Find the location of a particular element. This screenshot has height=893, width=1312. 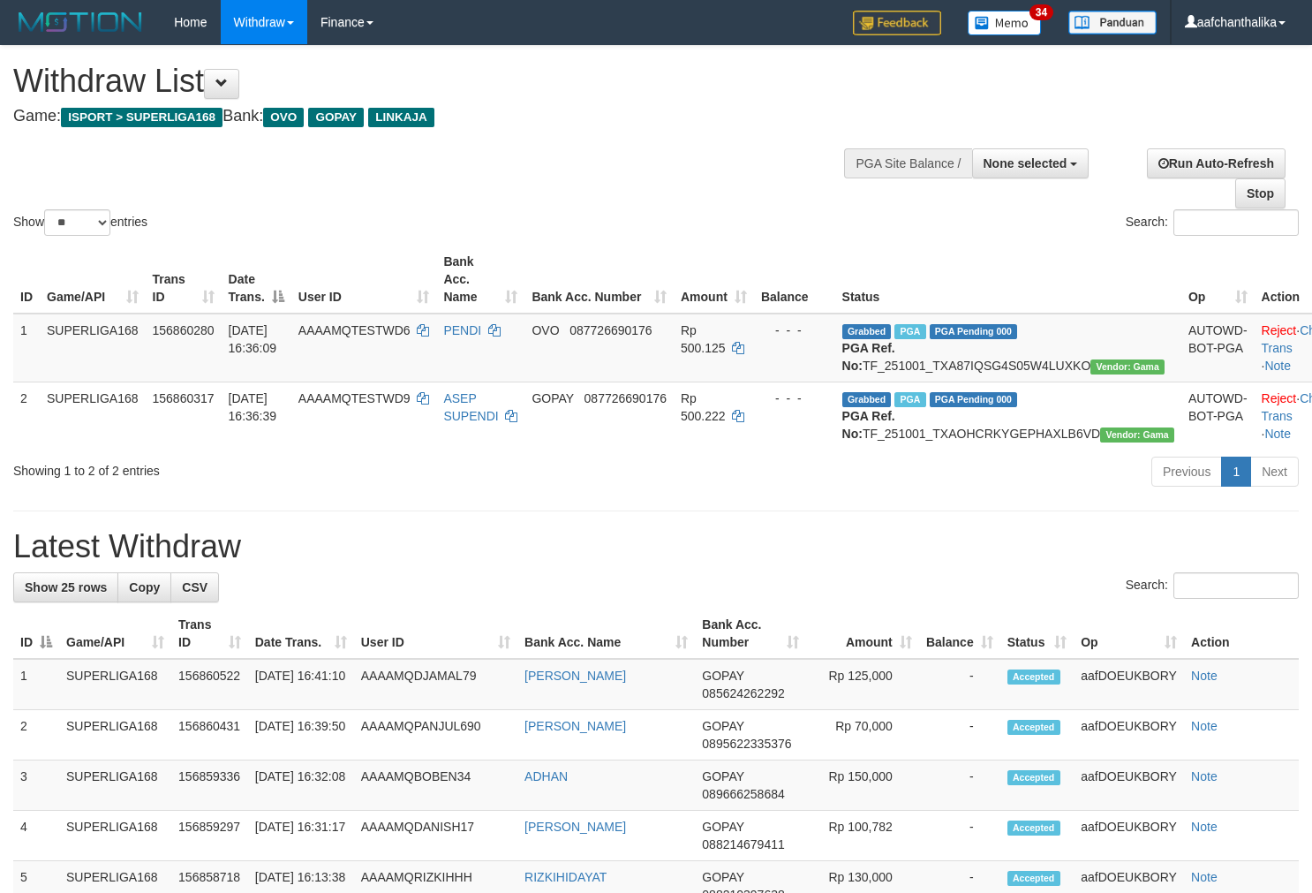

a: ADHAN is located at coordinates (546, 776).